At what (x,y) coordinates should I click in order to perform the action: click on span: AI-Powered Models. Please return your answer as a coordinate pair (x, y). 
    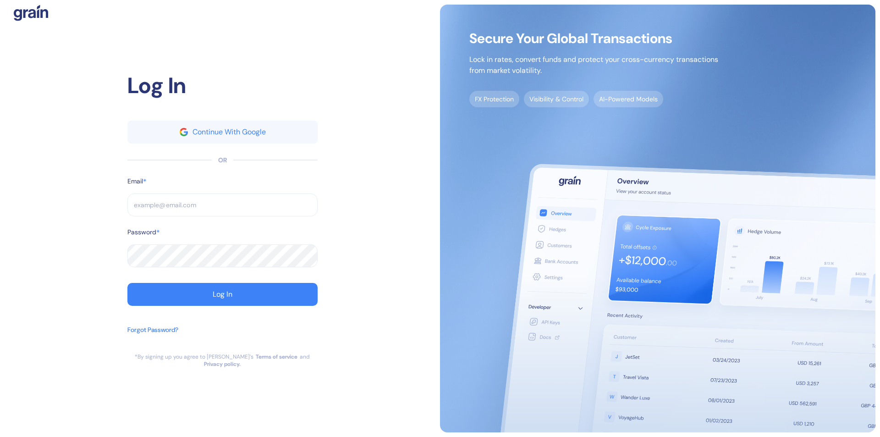
    Looking at the image, I should click on (628, 99).